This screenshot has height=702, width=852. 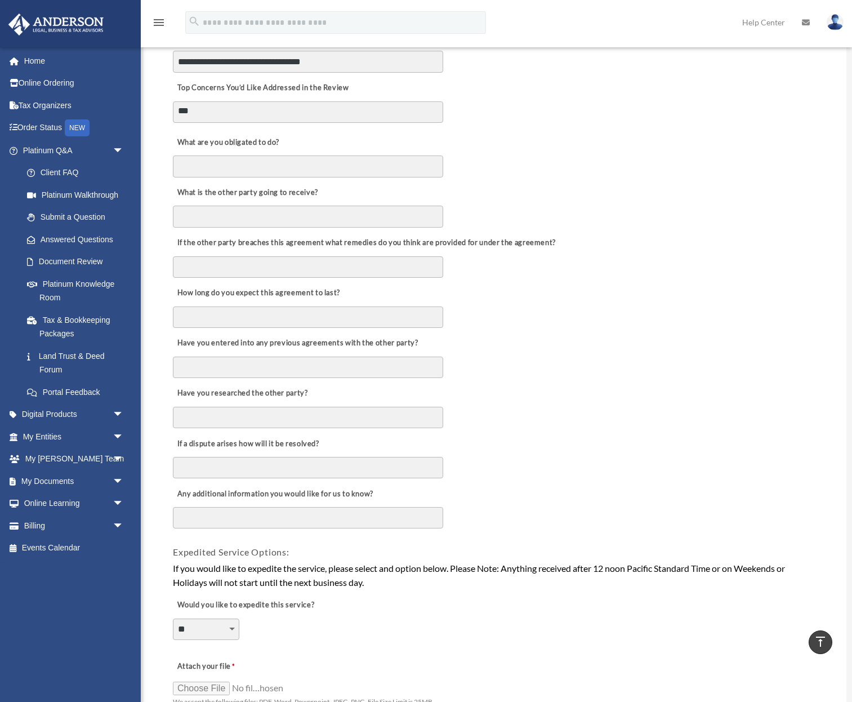 What do you see at coordinates (297, 343) in the screenshot?
I see `label: Have you entered into any previous agreements with the other party?` at bounding box center [297, 343].